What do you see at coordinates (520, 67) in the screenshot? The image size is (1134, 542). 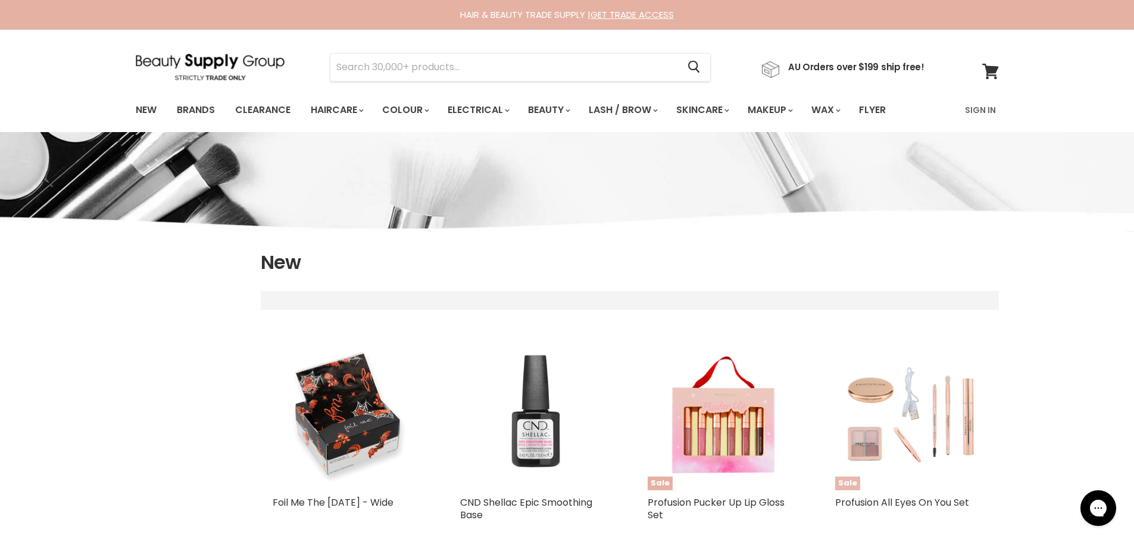 I see `form: Product` at bounding box center [520, 67].